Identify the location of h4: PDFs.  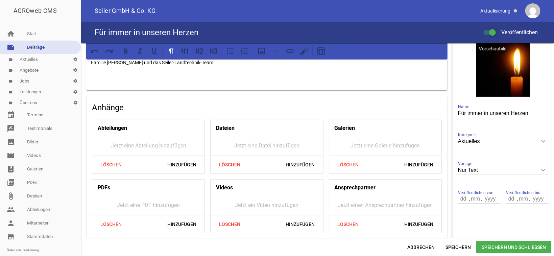
(104, 188).